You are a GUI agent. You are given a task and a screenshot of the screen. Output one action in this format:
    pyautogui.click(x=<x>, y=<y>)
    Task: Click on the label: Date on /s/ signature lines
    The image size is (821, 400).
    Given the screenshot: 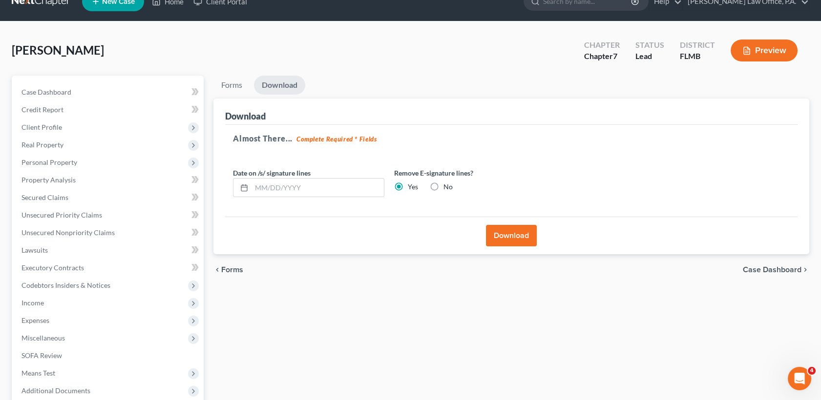 What is the action you would take?
    pyautogui.click(x=271, y=173)
    